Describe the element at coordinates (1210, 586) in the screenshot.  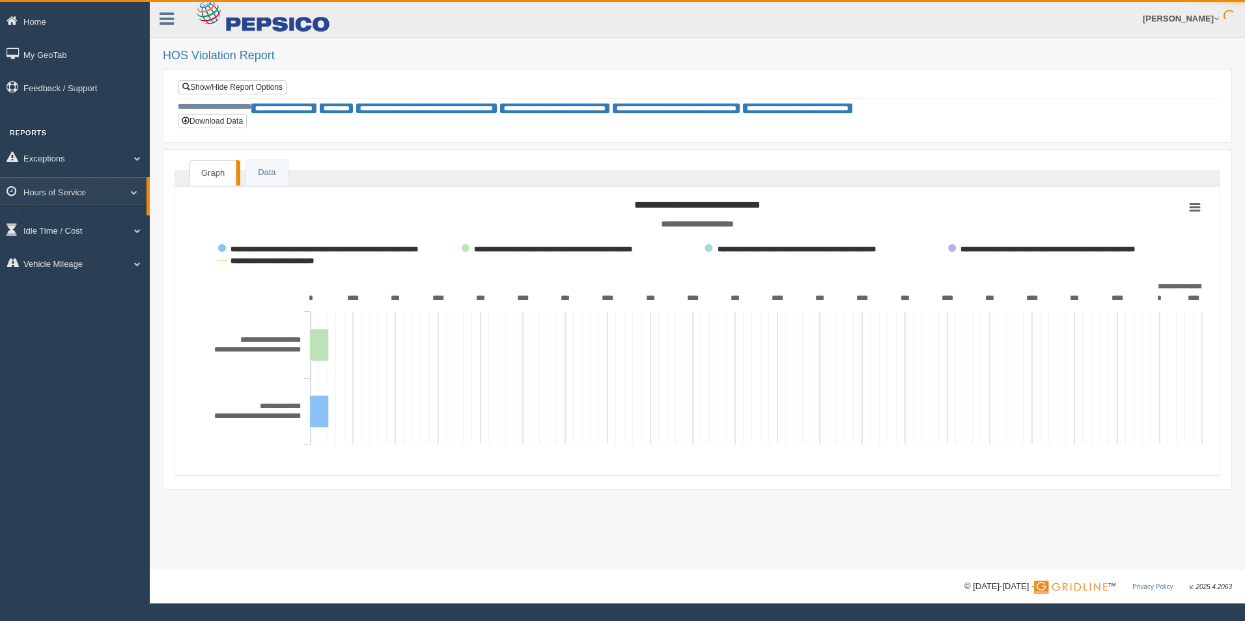
I see `span: v. 2025.4.2063` at that location.